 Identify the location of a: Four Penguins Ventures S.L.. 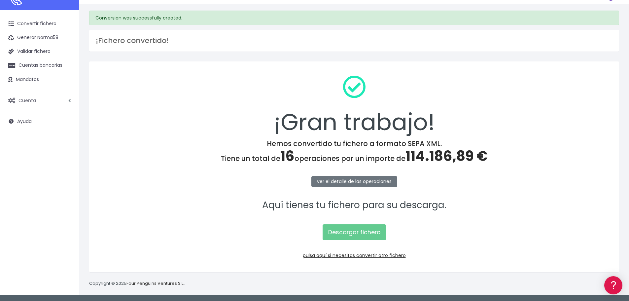
(155, 283).